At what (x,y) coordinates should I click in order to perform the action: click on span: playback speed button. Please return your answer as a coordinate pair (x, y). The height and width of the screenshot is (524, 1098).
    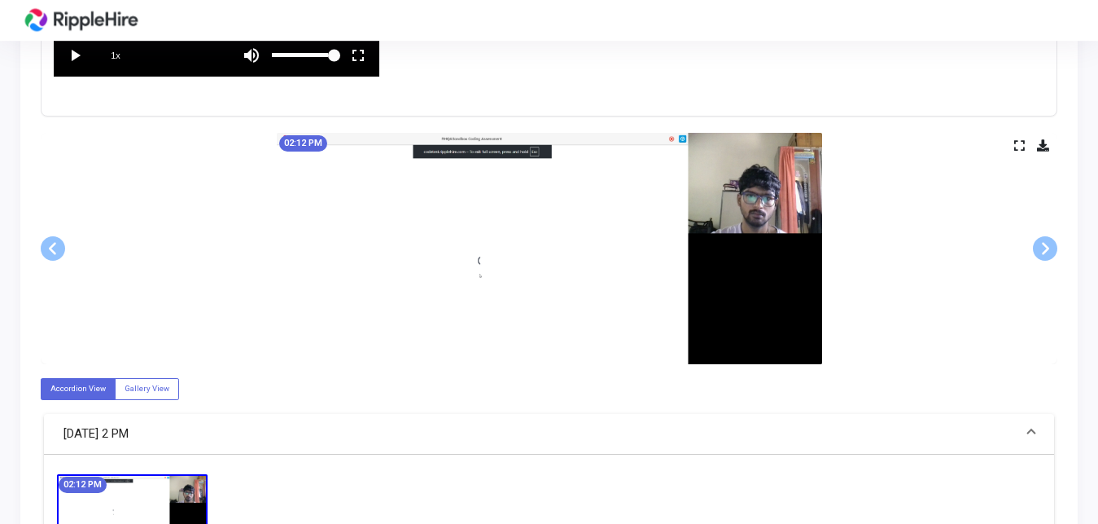
    Looking at the image, I should click on (116, 55).